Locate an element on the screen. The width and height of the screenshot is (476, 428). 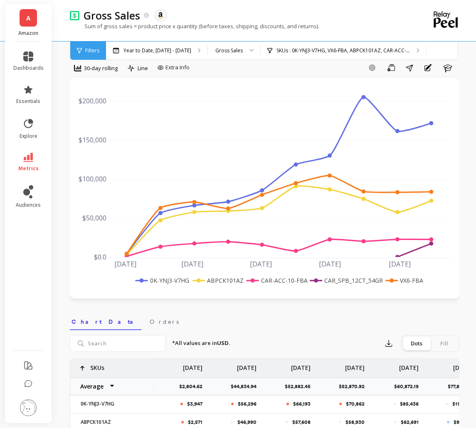
img: profile picture is located at coordinates (28, 408).